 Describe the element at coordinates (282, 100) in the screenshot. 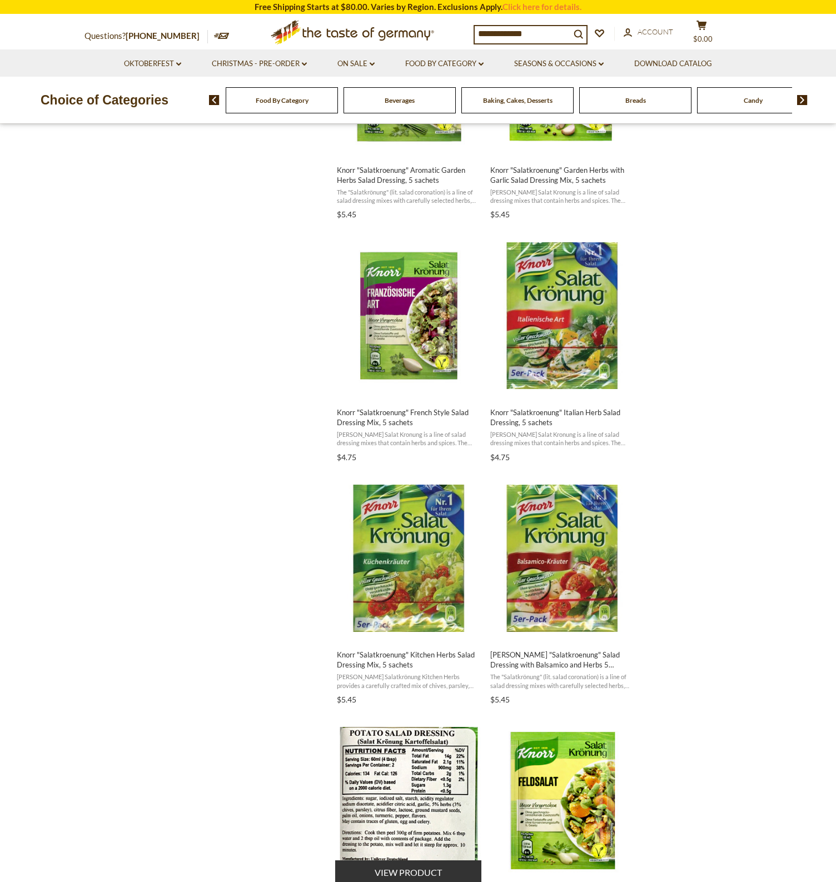

I see `span: Food By Category` at that location.